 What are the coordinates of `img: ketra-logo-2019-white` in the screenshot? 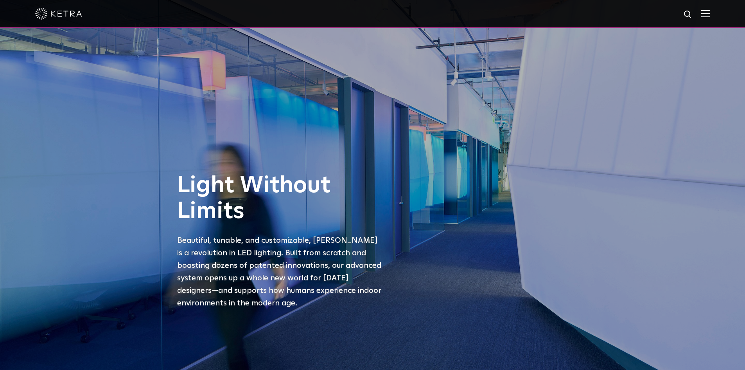 It's located at (59, 14).